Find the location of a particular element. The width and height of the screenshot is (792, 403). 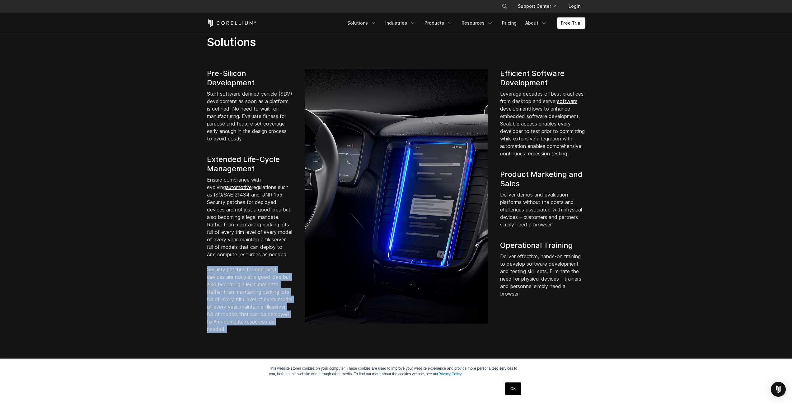

a: About is located at coordinates (537, 23).